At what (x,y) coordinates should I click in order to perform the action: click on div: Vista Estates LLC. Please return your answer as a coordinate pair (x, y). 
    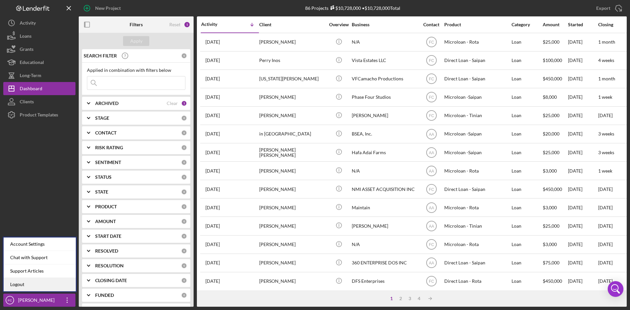
    Looking at the image, I should click on (384, 60).